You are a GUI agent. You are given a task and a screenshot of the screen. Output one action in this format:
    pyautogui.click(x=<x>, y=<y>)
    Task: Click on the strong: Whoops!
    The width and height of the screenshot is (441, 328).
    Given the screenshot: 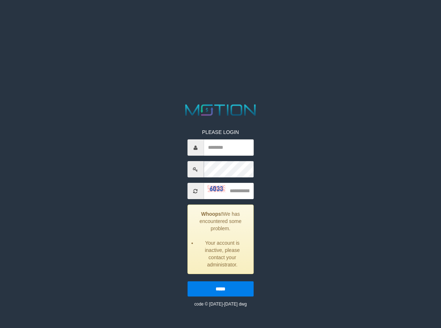 What is the action you would take?
    pyautogui.click(x=212, y=214)
    